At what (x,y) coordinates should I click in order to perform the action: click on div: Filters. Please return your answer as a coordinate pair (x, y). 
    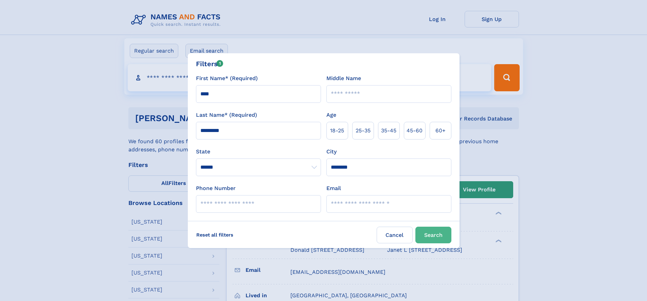
    Looking at the image, I should click on (209, 64).